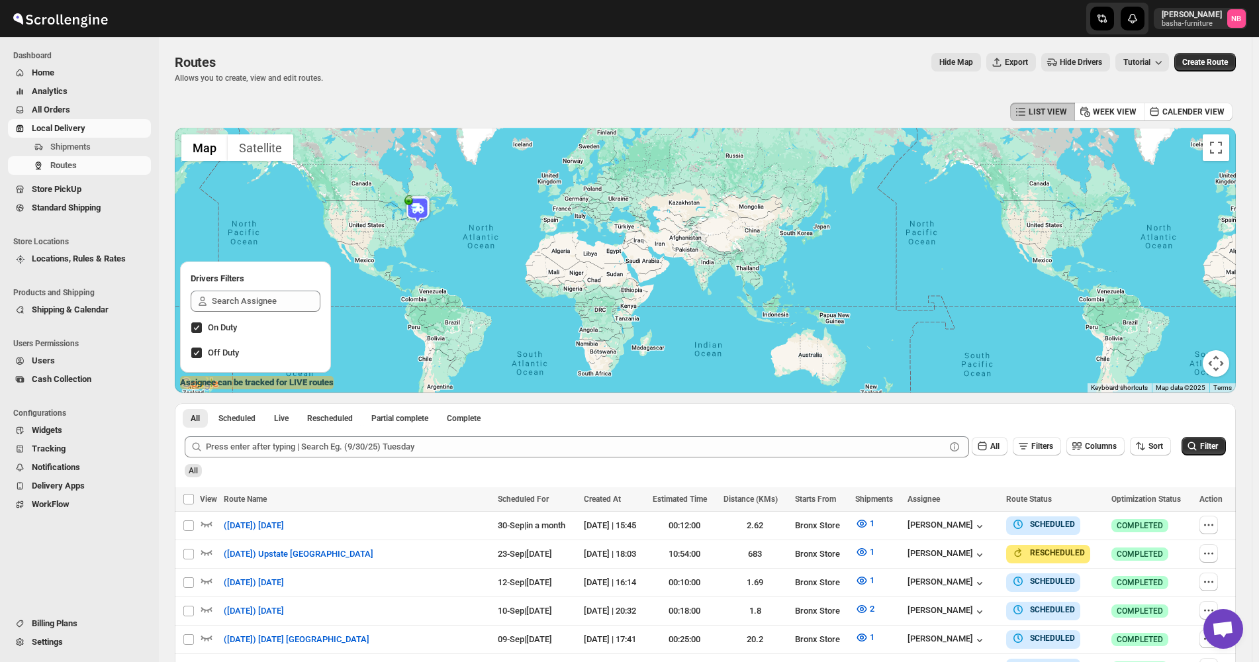 This screenshot has height=662, width=1259. I want to click on button: Tracking, so click(79, 449).